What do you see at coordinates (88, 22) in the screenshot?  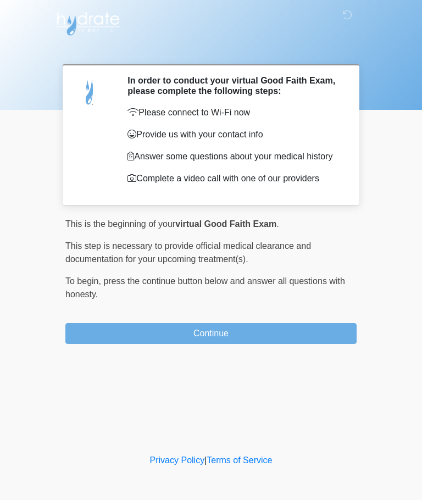 I see `img: Hydrate IV Bar - Arcadia Logo` at bounding box center [88, 22].